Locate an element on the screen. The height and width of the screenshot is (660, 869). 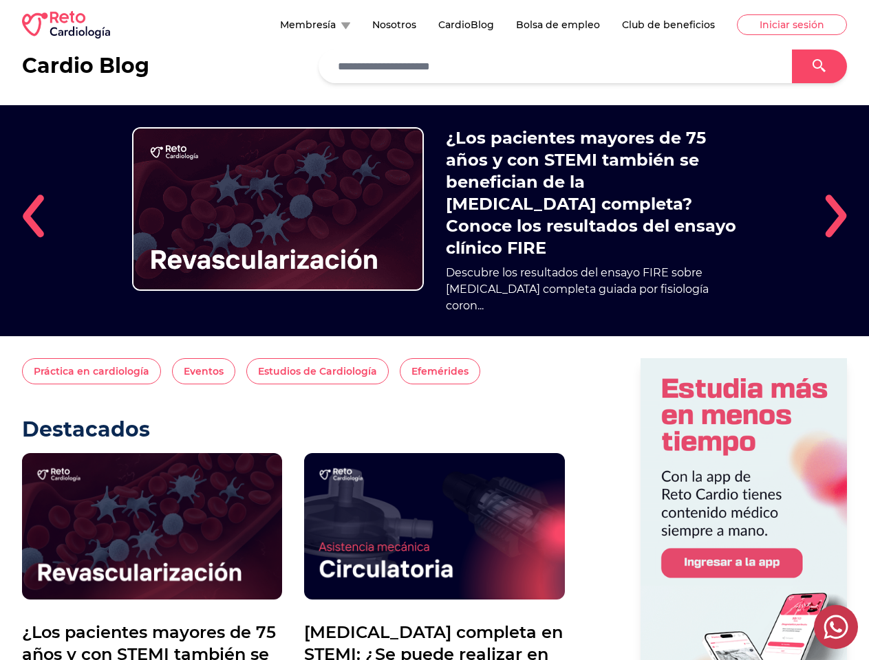
a: Club de beneficios is located at coordinates (668, 25).